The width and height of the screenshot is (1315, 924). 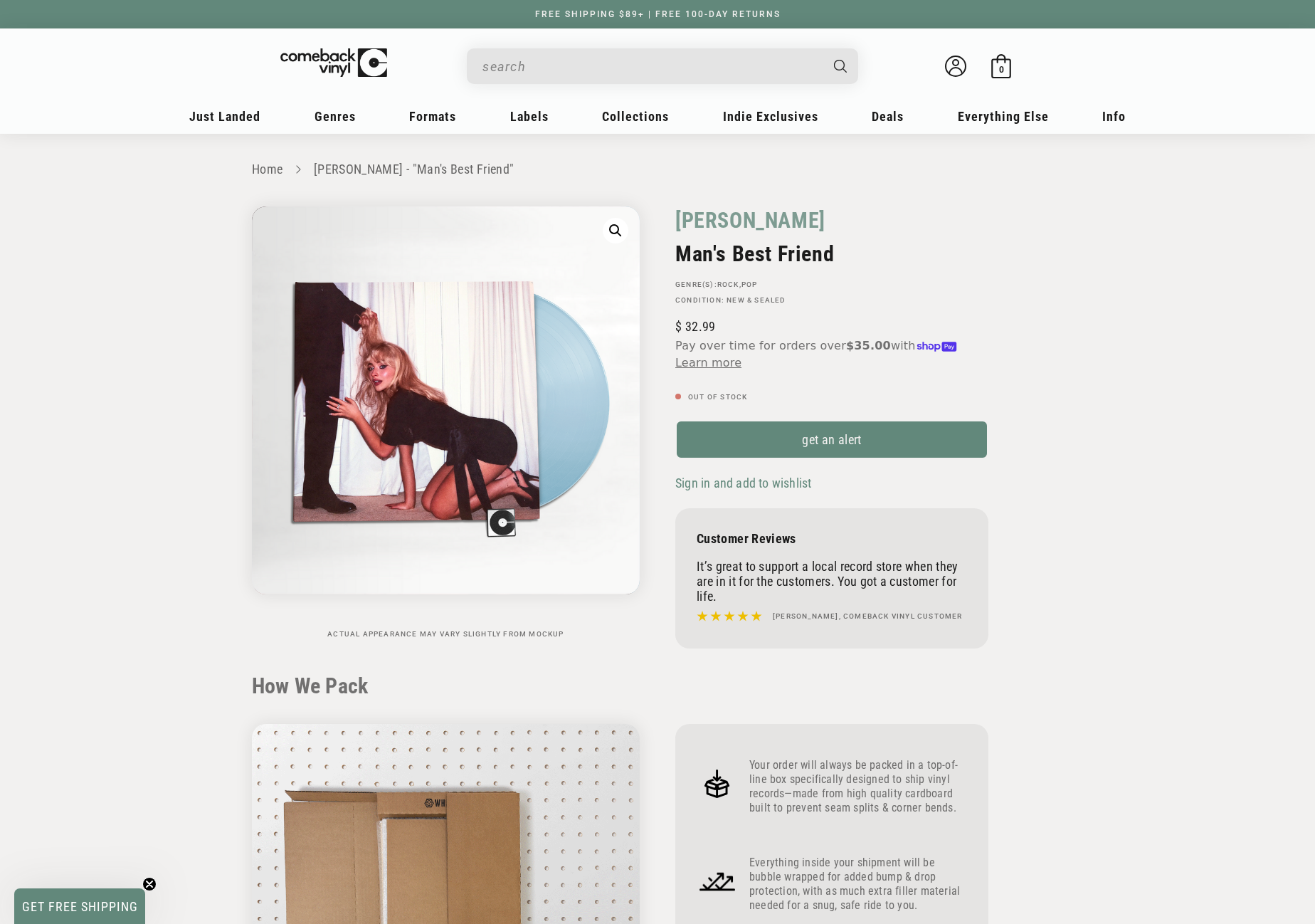 What do you see at coordinates (832, 397) in the screenshot?
I see `p: Out of stock` at bounding box center [832, 397].